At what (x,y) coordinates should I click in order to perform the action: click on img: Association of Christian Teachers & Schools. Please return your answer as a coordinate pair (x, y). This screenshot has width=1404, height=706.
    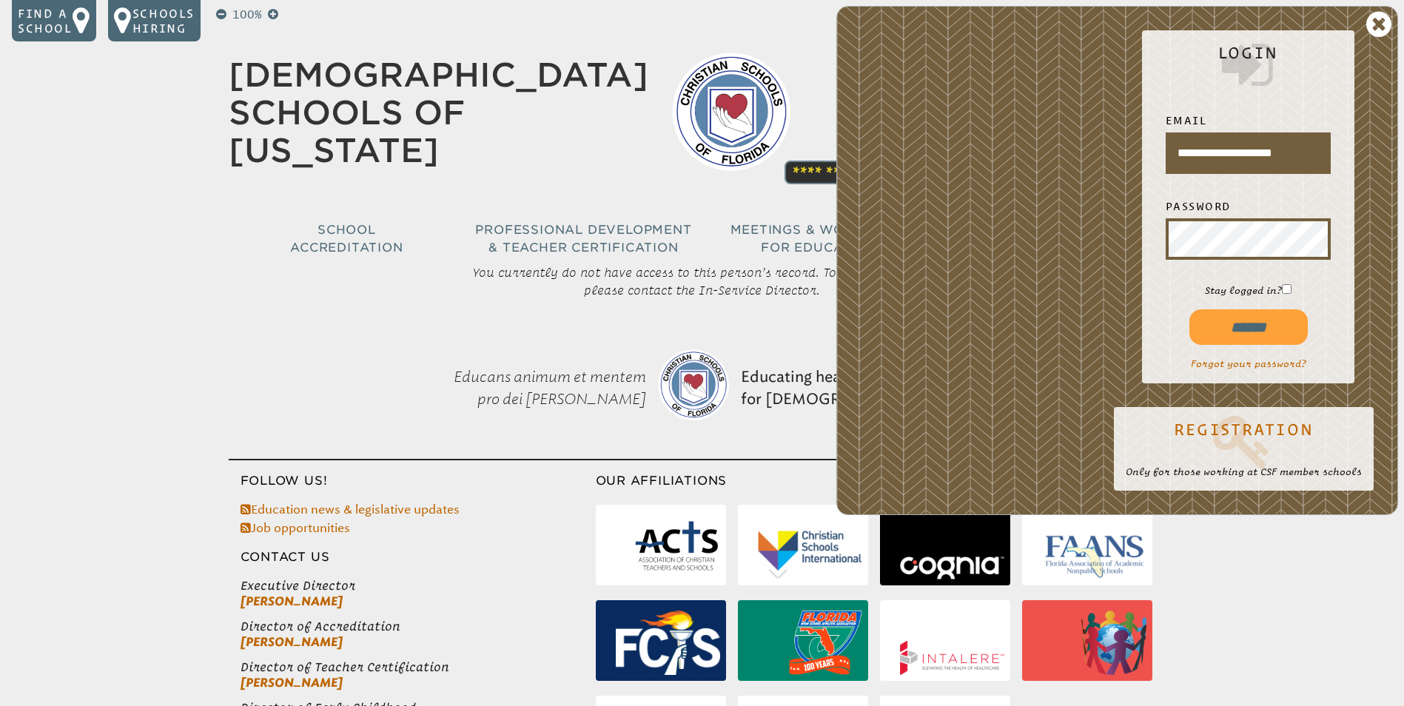
    Looking at the image, I should click on (676, 547).